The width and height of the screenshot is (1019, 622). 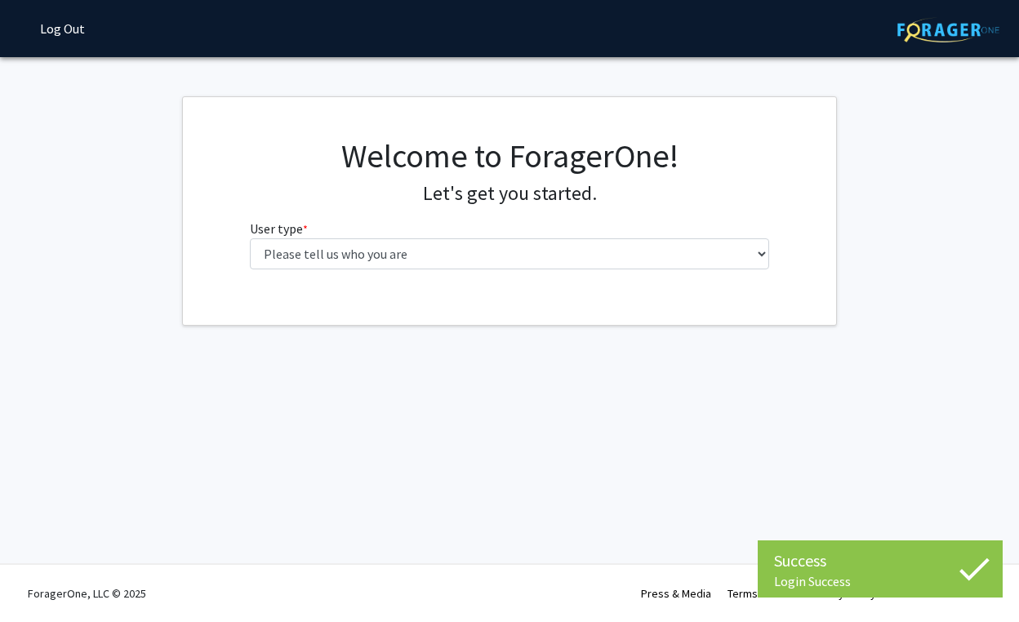 I want to click on div: Login Success, so click(x=880, y=582).